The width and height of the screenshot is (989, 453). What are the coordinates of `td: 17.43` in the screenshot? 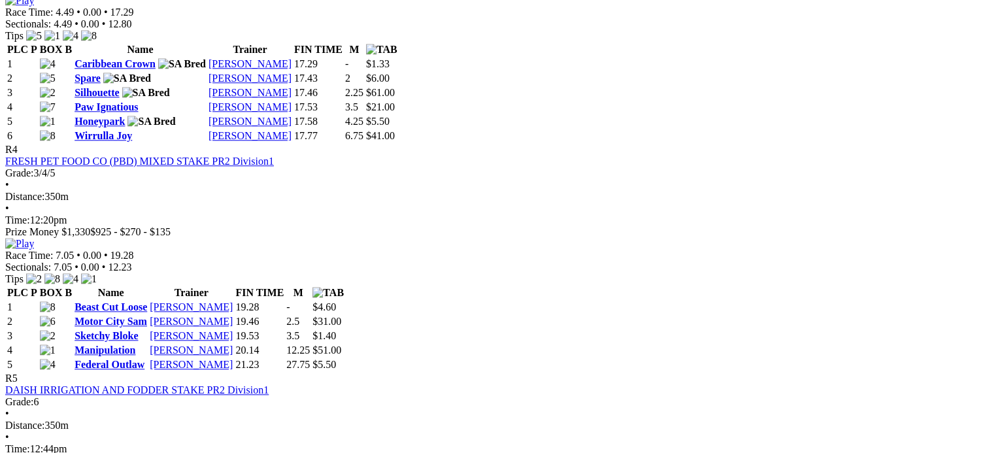 It's located at (318, 78).